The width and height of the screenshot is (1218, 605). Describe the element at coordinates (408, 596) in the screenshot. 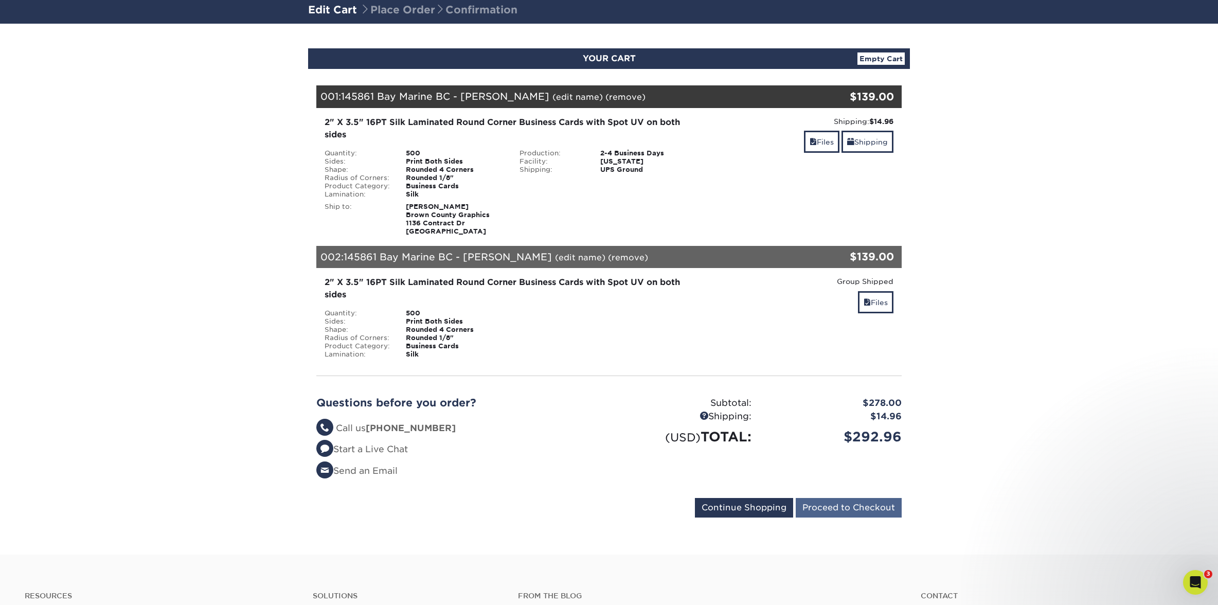

I see `h4: Solutions` at that location.